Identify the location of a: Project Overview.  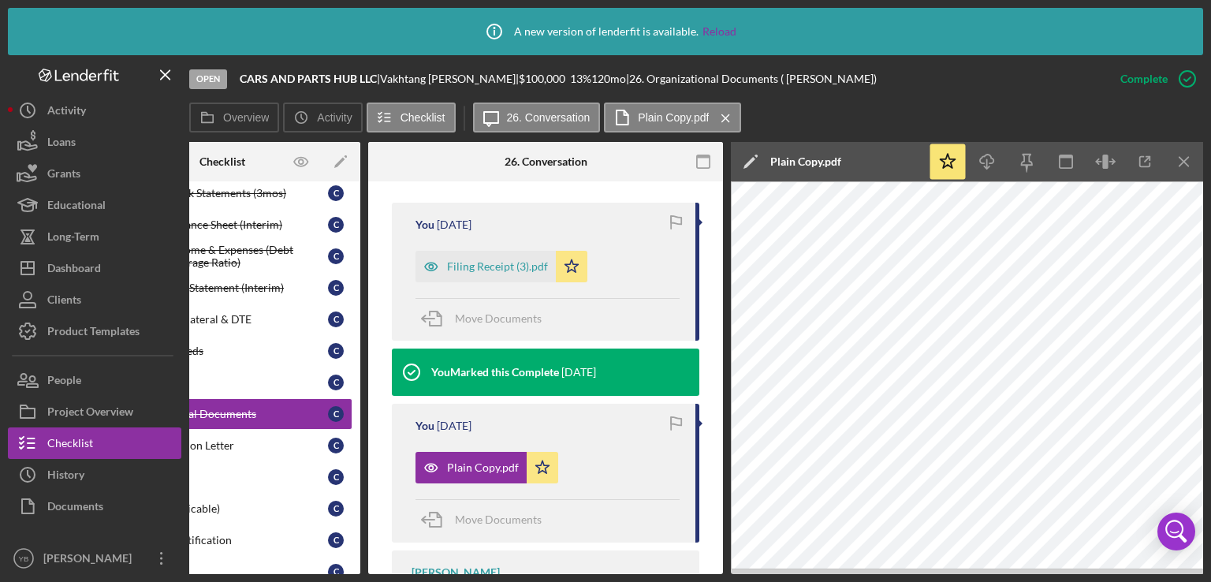
(95, 412).